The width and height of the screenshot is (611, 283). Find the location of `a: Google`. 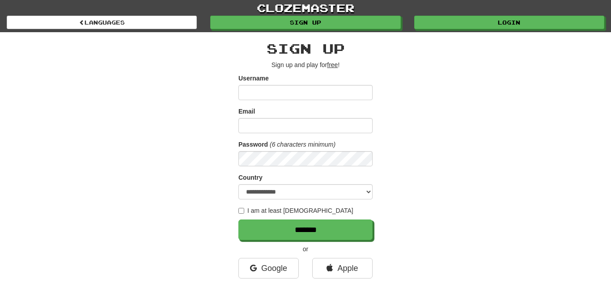

a: Google is located at coordinates (268, 268).